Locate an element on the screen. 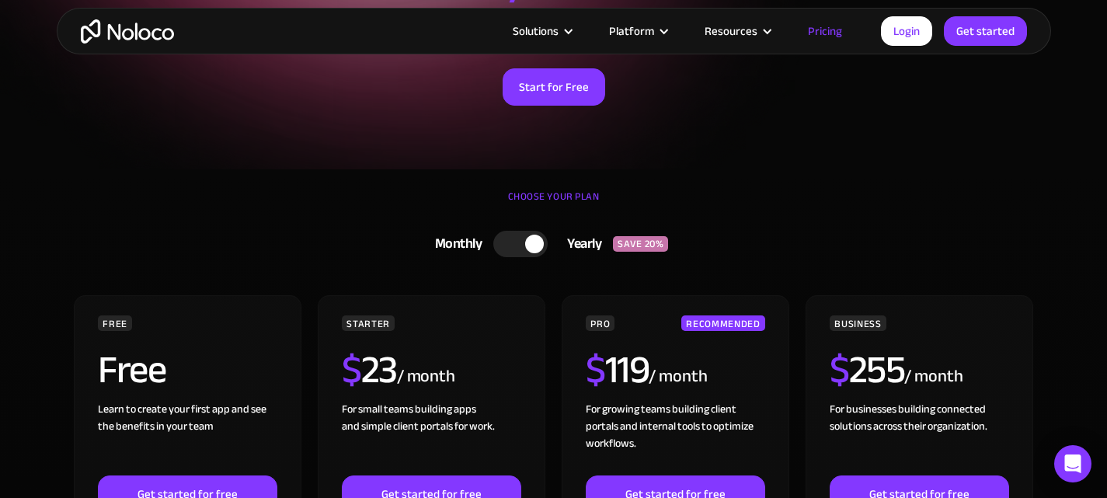 The width and height of the screenshot is (1107, 498). h2: 255 is located at coordinates (867, 370).